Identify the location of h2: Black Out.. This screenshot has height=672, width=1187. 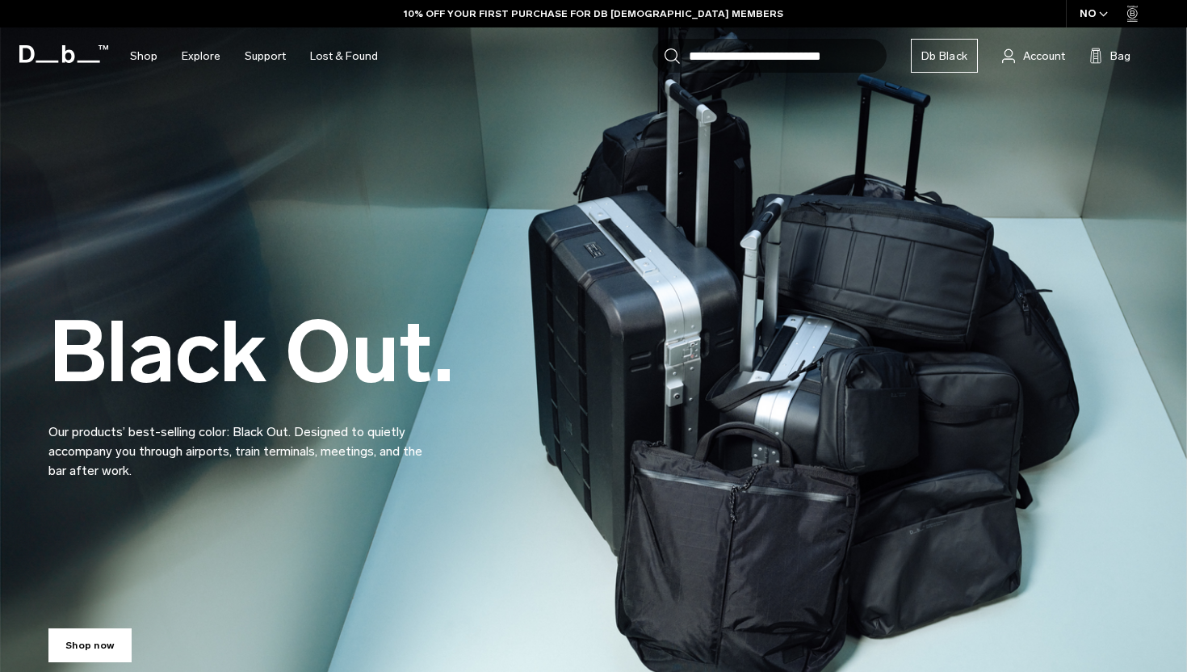
(251, 352).